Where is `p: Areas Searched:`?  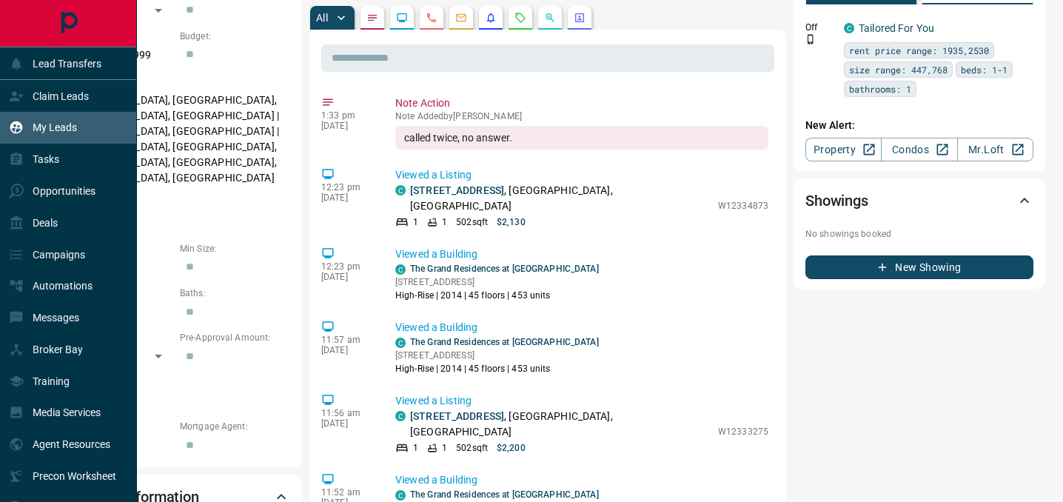
p: Areas Searched: is located at coordinates (176, 81).